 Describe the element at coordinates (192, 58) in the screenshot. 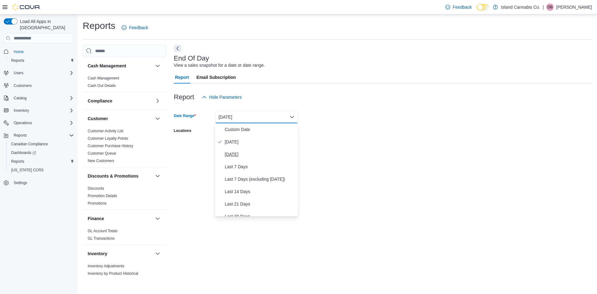

I see `h3: End Of Day` at that location.